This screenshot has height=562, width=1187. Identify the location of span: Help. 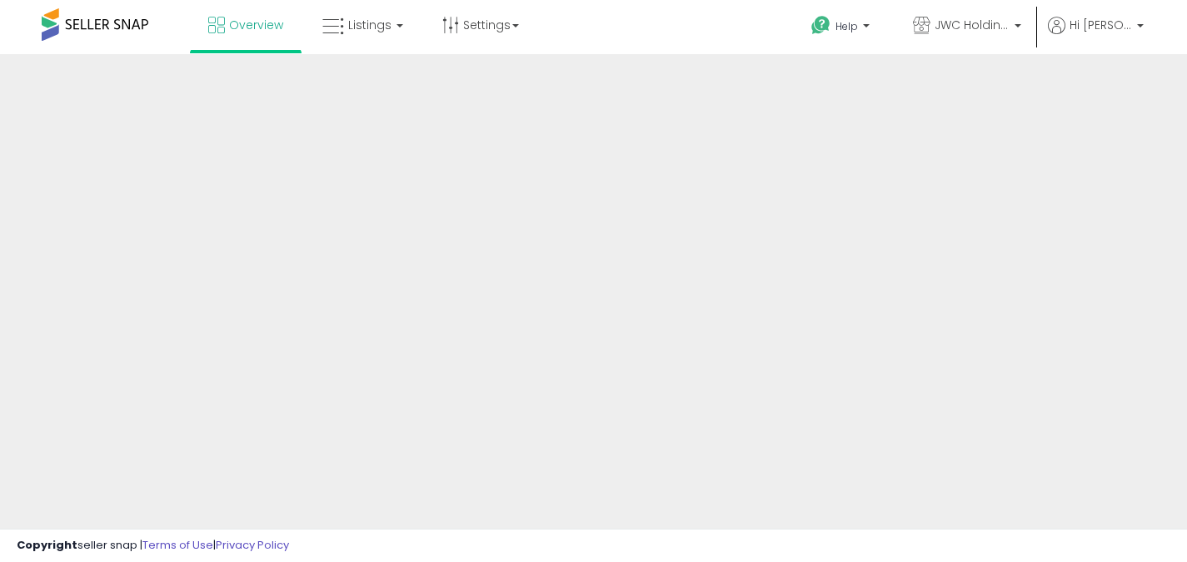
(846, 26).